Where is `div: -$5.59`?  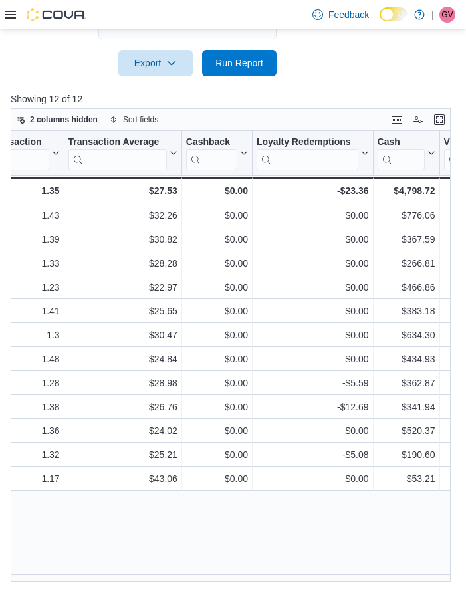 div: -$5.59 is located at coordinates (312, 383).